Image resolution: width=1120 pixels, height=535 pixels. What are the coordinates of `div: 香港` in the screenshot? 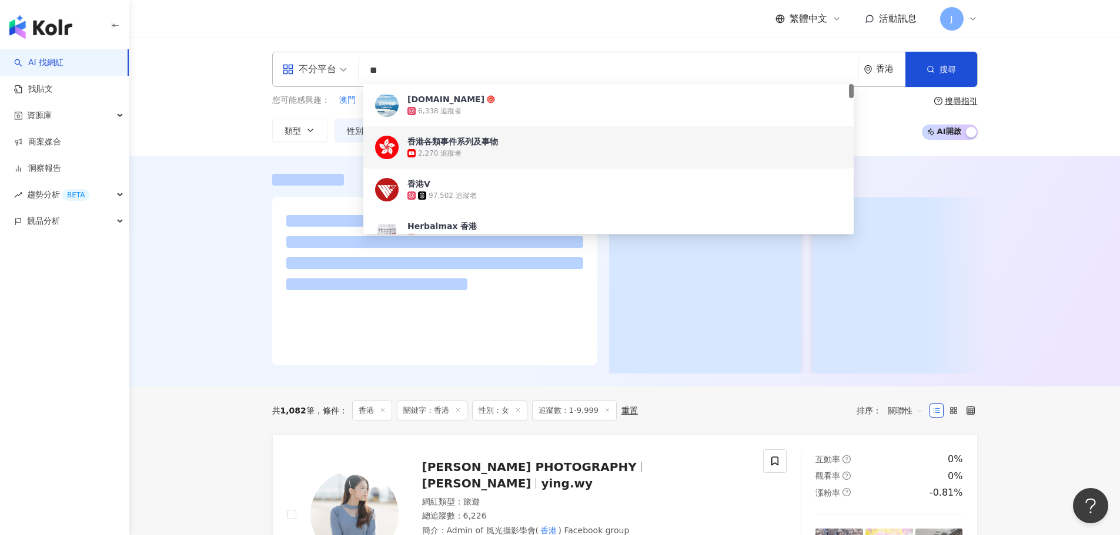 It's located at (890, 69).